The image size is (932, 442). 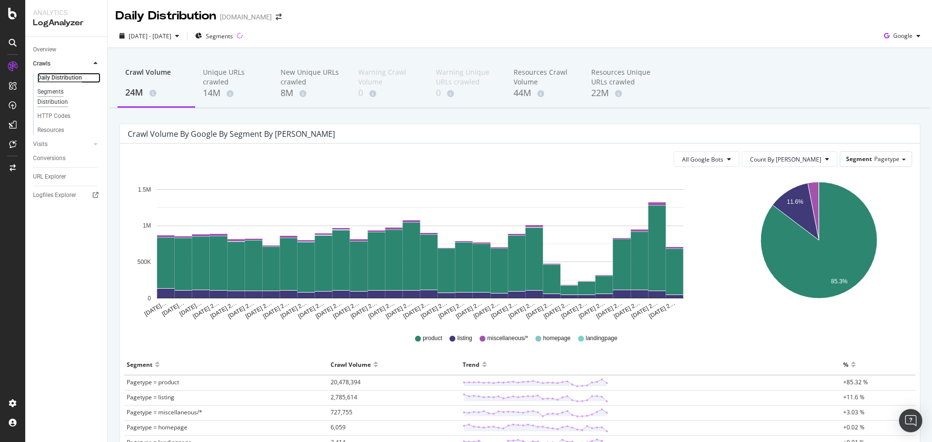 I want to click on div: New Unique URLs crawled, so click(x=312, y=77).